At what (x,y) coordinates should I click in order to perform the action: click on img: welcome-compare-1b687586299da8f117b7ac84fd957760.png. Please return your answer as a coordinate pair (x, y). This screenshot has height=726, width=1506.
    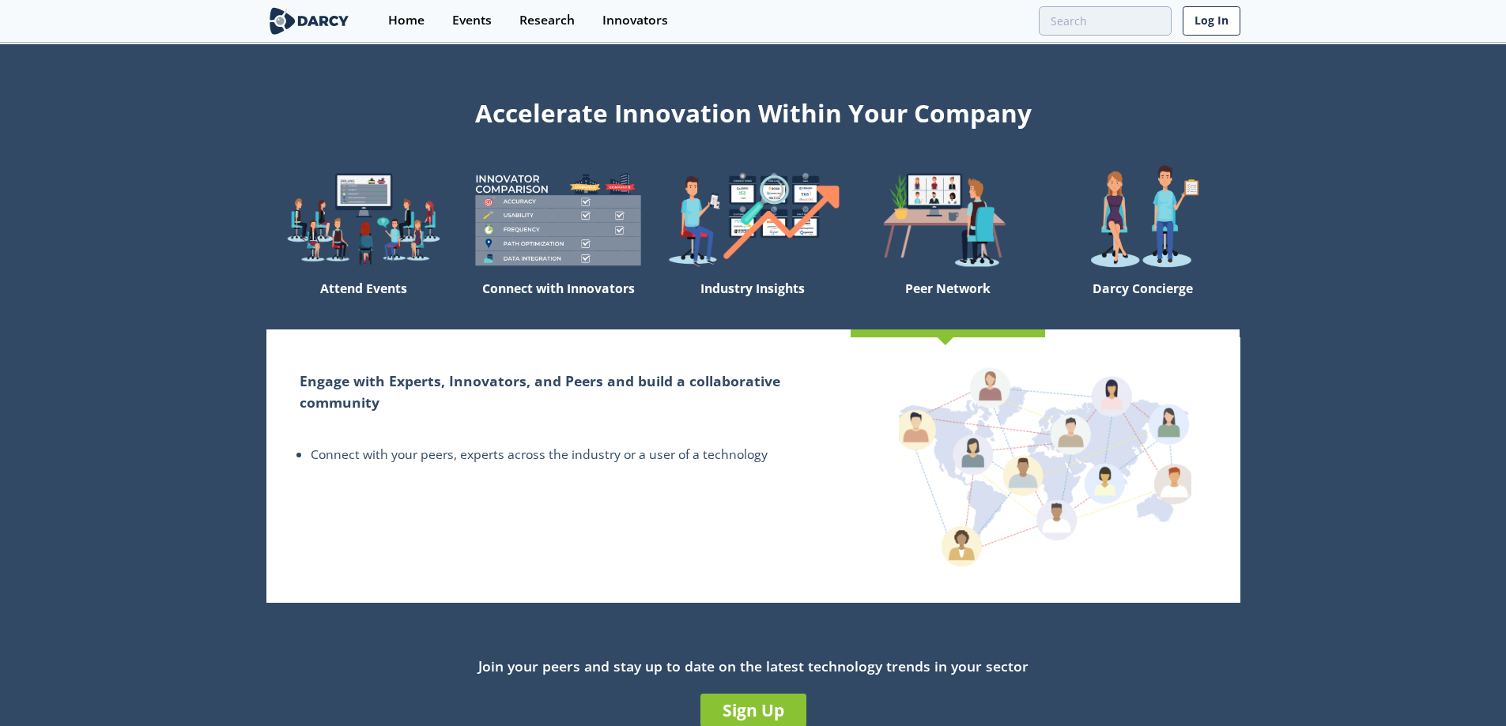
    Looking at the image, I should click on (558, 219).